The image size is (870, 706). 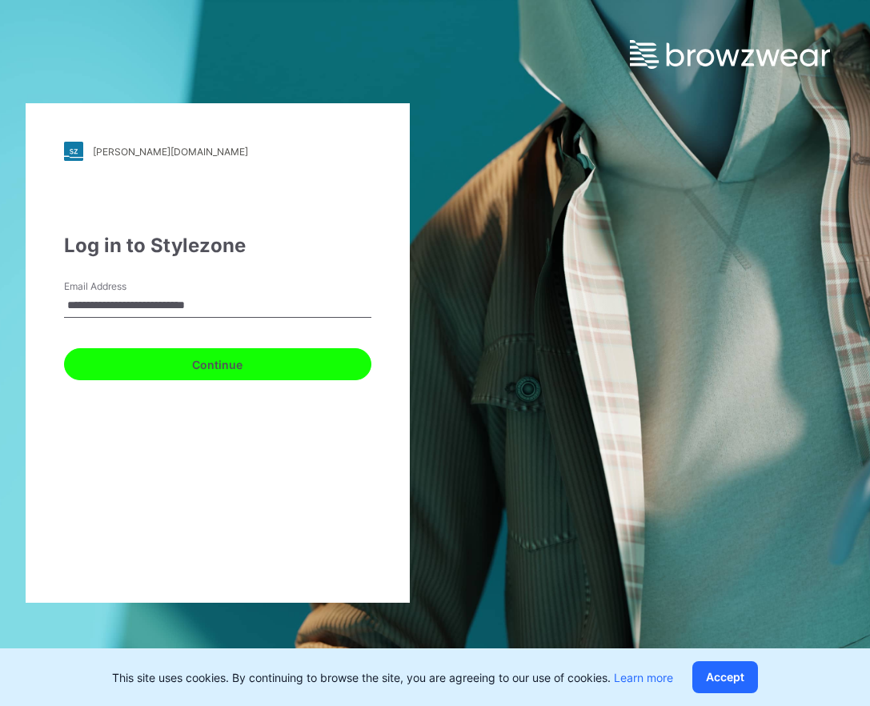 What do you see at coordinates (392, 677) in the screenshot?
I see `p: This site uses cookies. By continuing to browse the site, you are agreeing to our use of cookies.` at bounding box center [392, 677].